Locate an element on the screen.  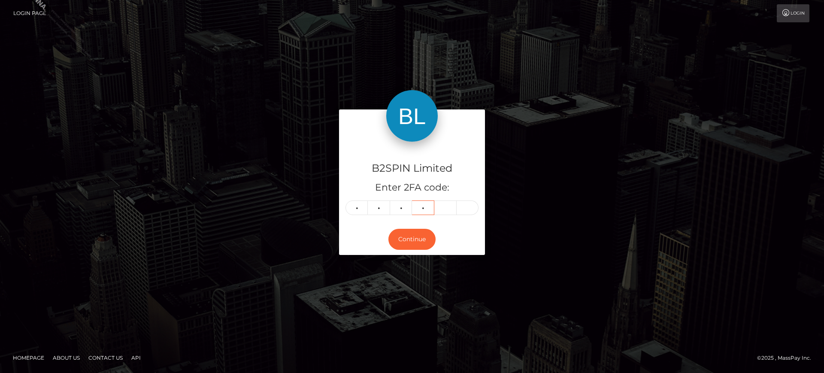
div: © 2025 , MassPay Inc. is located at coordinates (787, 358).